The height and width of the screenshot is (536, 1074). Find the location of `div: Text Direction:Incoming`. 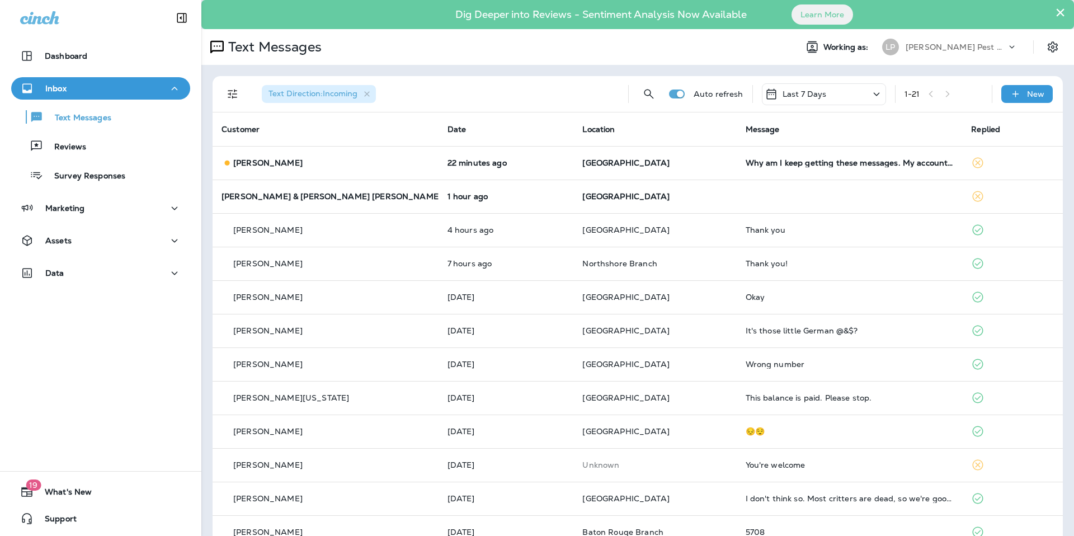

div: Text Direction:Incoming is located at coordinates (319, 94).